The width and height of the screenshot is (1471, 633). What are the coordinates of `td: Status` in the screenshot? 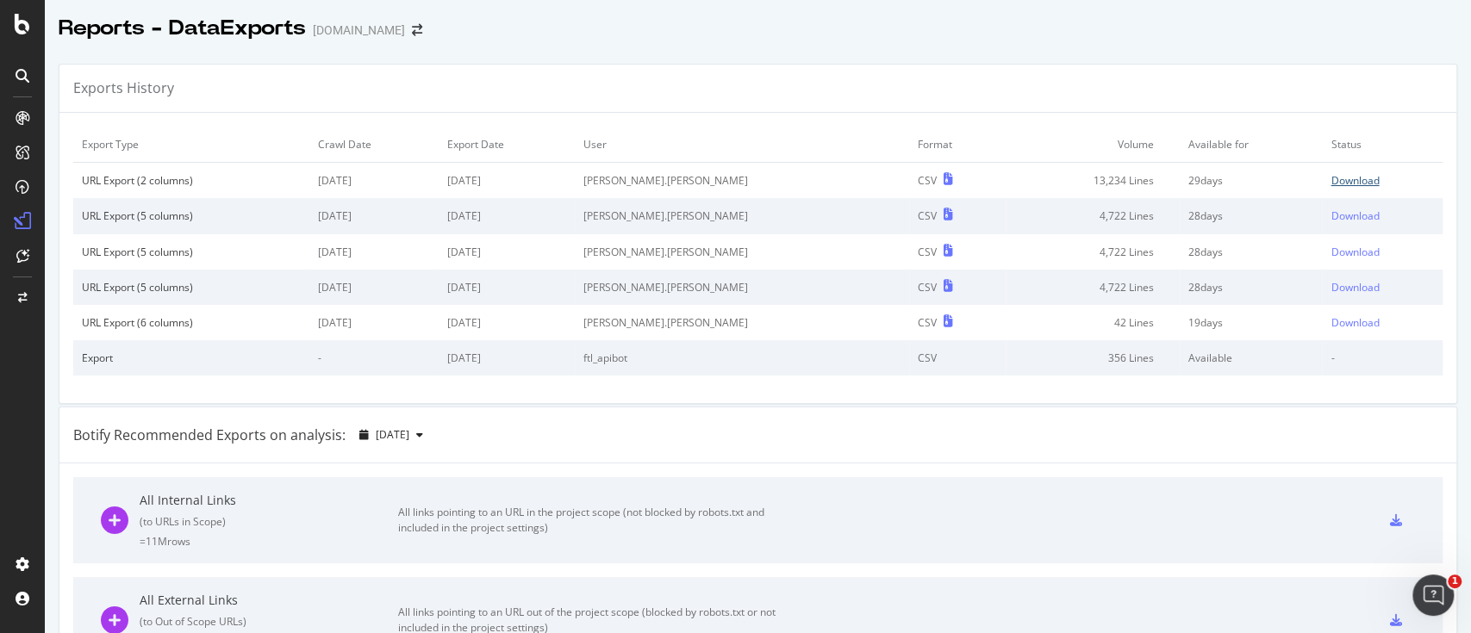 It's located at (1382, 145).